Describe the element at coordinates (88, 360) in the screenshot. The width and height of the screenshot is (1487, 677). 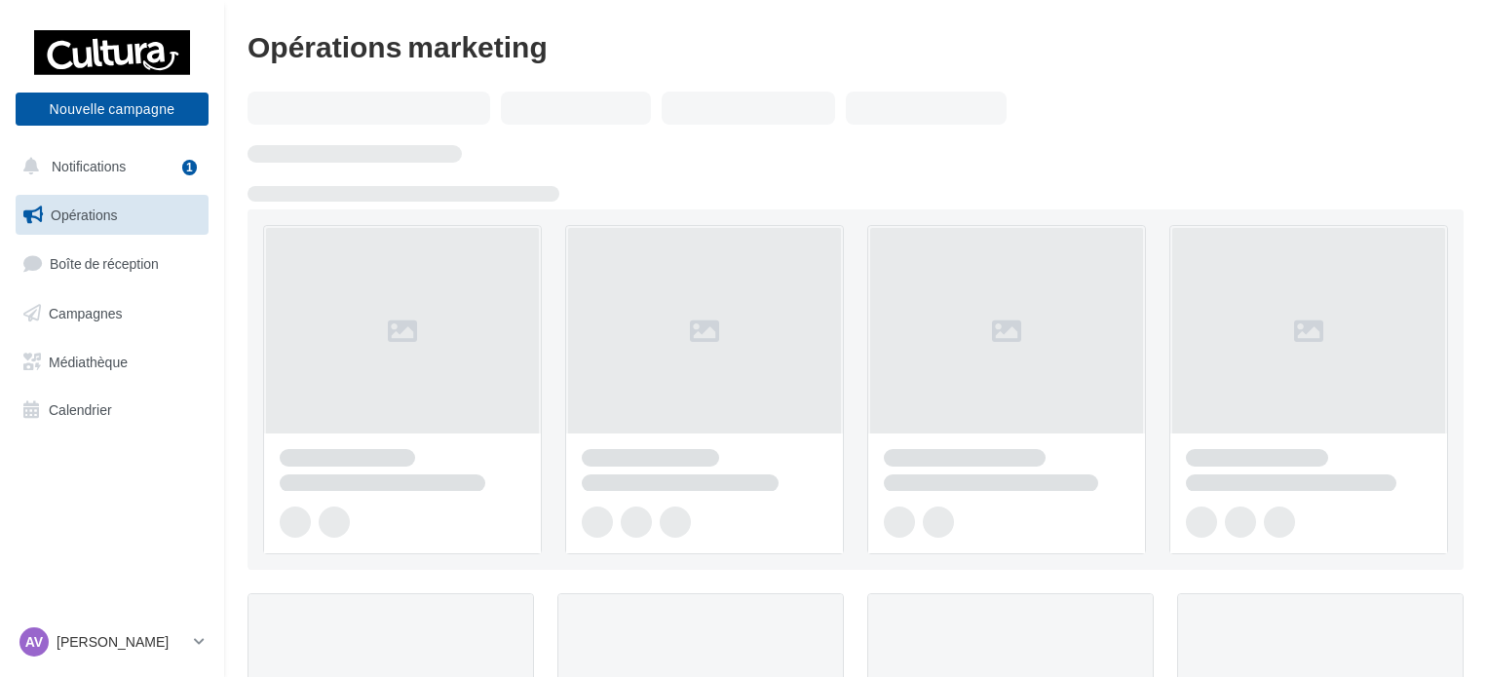
I see `span: Médiathèque` at that location.